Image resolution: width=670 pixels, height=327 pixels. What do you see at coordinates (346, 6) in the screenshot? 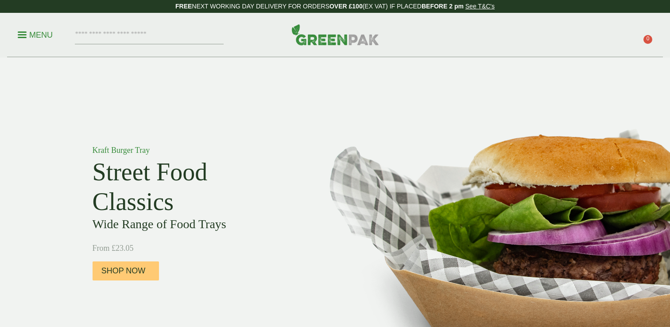
I see `strong: OVER £100` at bounding box center [346, 6].